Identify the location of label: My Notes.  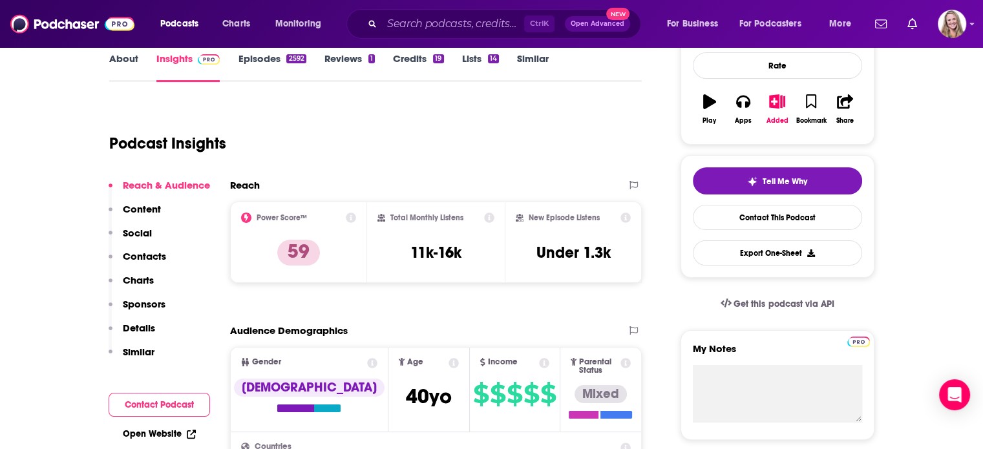
(777, 353).